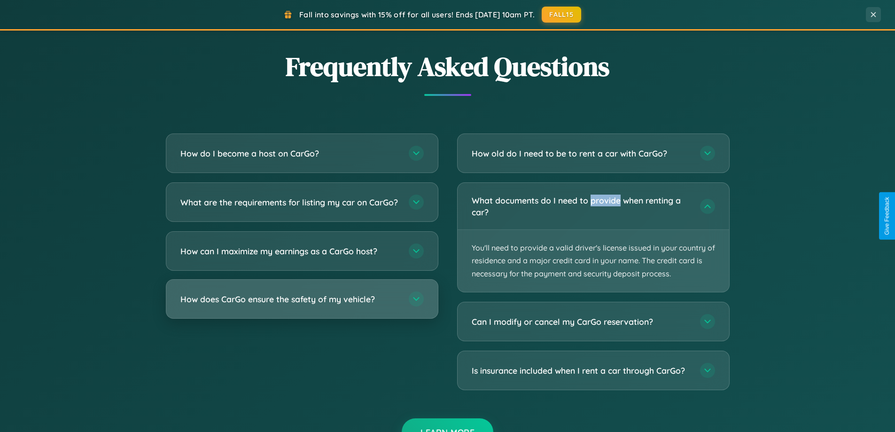 This screenshot has height=432, width=895. I want to click on h3: Is insurance included when I rent a car through CarGo?, so click(581, 370).